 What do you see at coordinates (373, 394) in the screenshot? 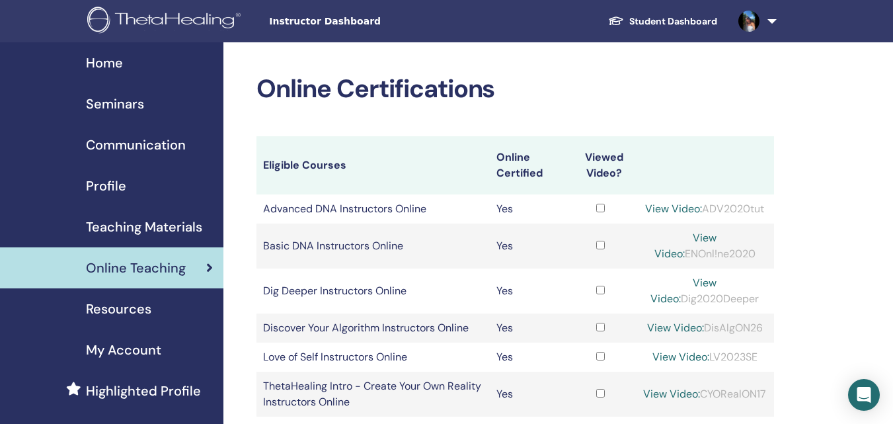
I see `td: ThetaHealing Intro - Create Your Own Reality Instructors Online` at bounding box center [373, 394].